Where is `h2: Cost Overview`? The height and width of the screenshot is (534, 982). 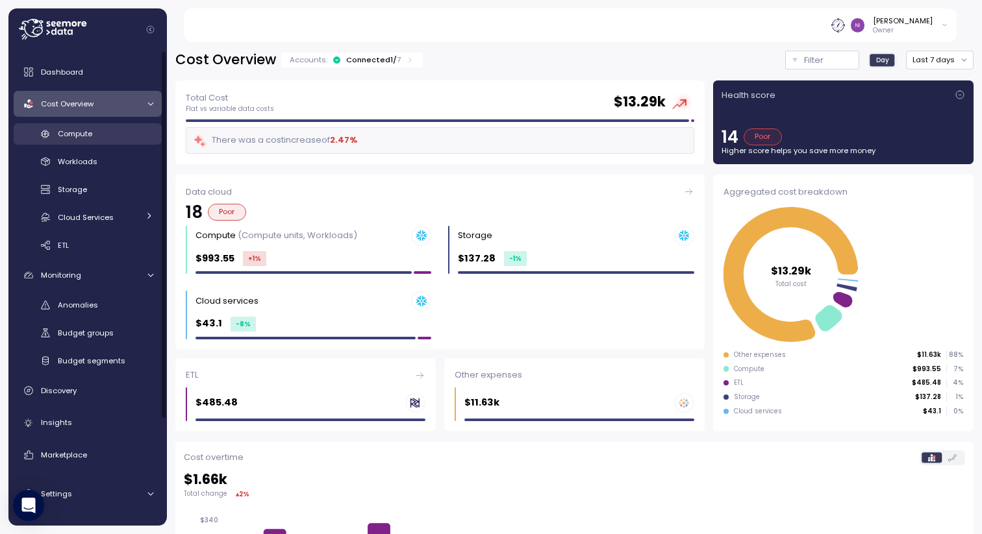 h2: Cost Overview is located at coordinates (225, 60).